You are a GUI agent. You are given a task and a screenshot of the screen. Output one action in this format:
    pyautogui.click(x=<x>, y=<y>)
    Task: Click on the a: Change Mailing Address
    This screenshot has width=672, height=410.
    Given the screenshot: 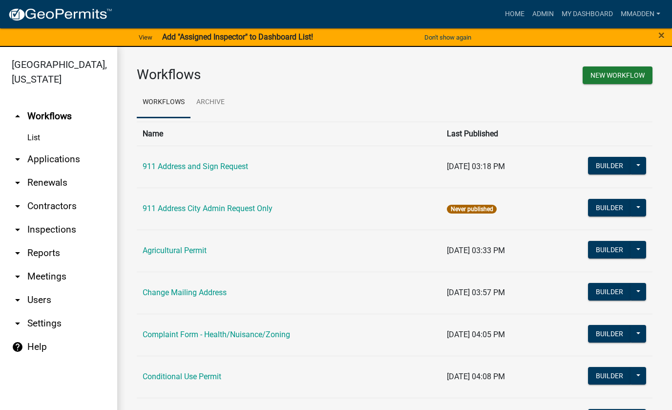 What is the action you would take?
    pyautogui.click(x=185, y=292)
    